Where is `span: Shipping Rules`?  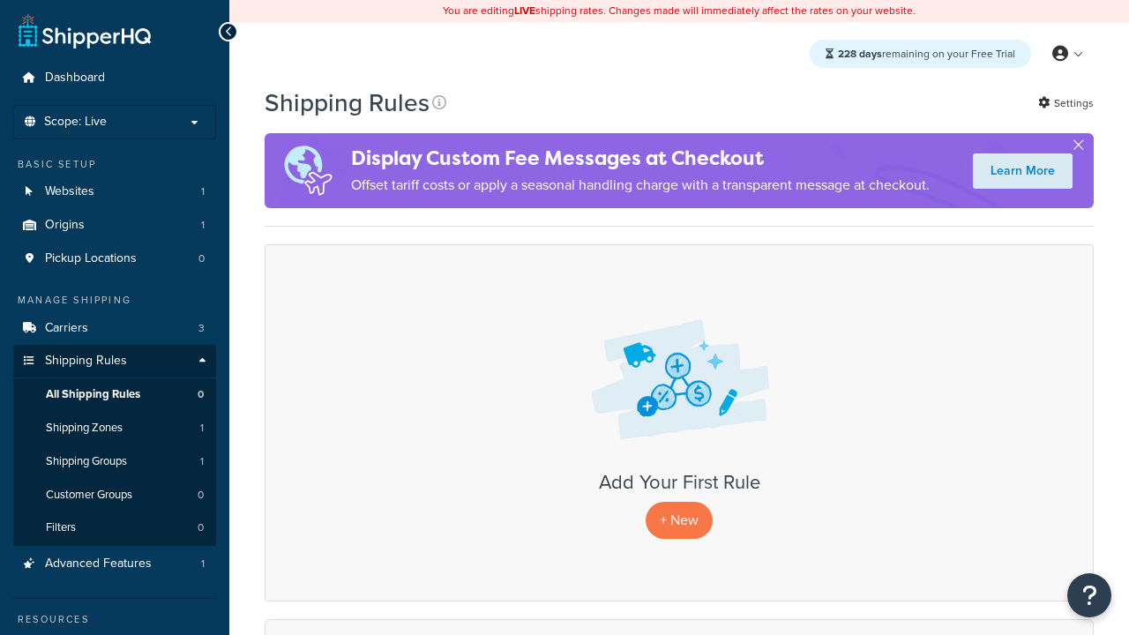 span: Shipping Rules is located at coordinates (86, 361).